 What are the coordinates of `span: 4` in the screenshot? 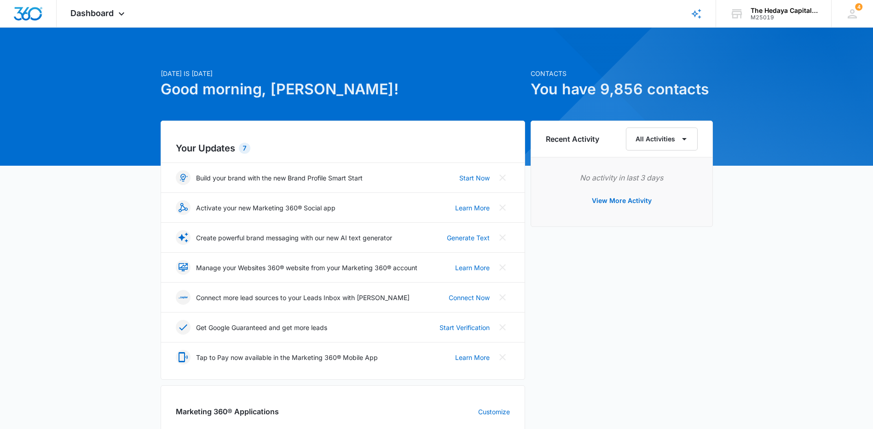 It's located at (859, 7).